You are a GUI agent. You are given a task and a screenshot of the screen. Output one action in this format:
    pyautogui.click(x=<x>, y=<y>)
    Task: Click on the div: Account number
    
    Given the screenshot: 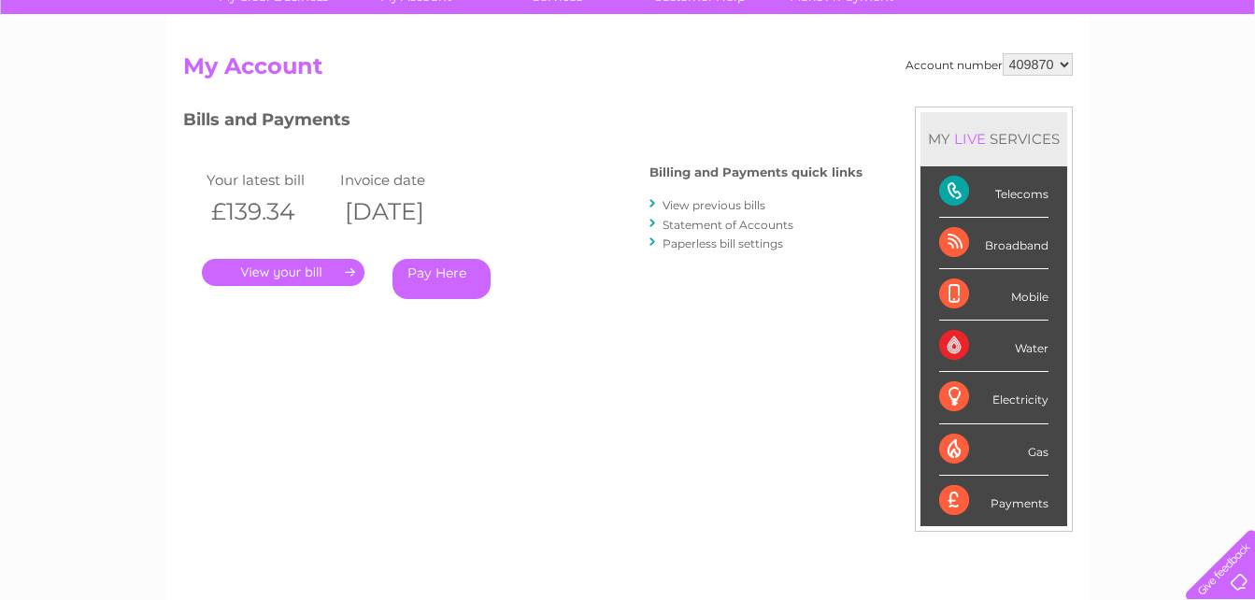 What is the action you would take?
    pyautogui.click(x=989, y=64)
    